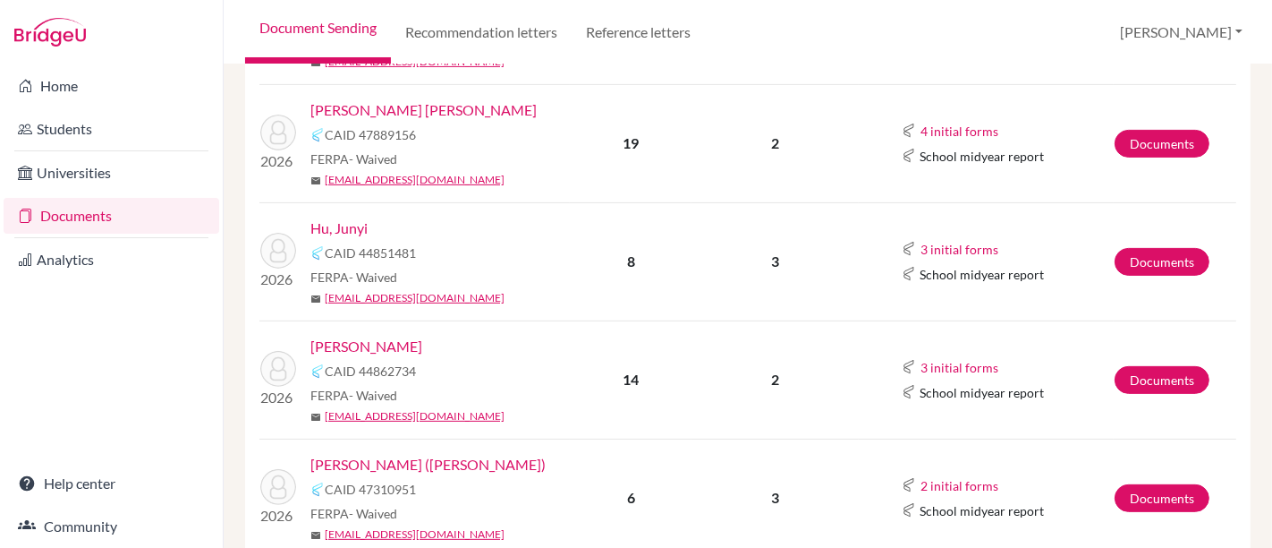 Image resolution: width=1272 pixels, height=548 pixels. I want to click on img: Hu, Junyi, so click(278, 250).